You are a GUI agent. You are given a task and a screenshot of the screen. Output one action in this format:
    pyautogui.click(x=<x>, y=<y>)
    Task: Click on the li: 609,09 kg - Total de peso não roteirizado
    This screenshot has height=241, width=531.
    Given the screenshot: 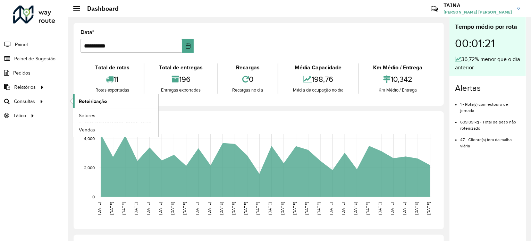 What is the action you would take?
    pyautogui.click(x=490, y=122)
    